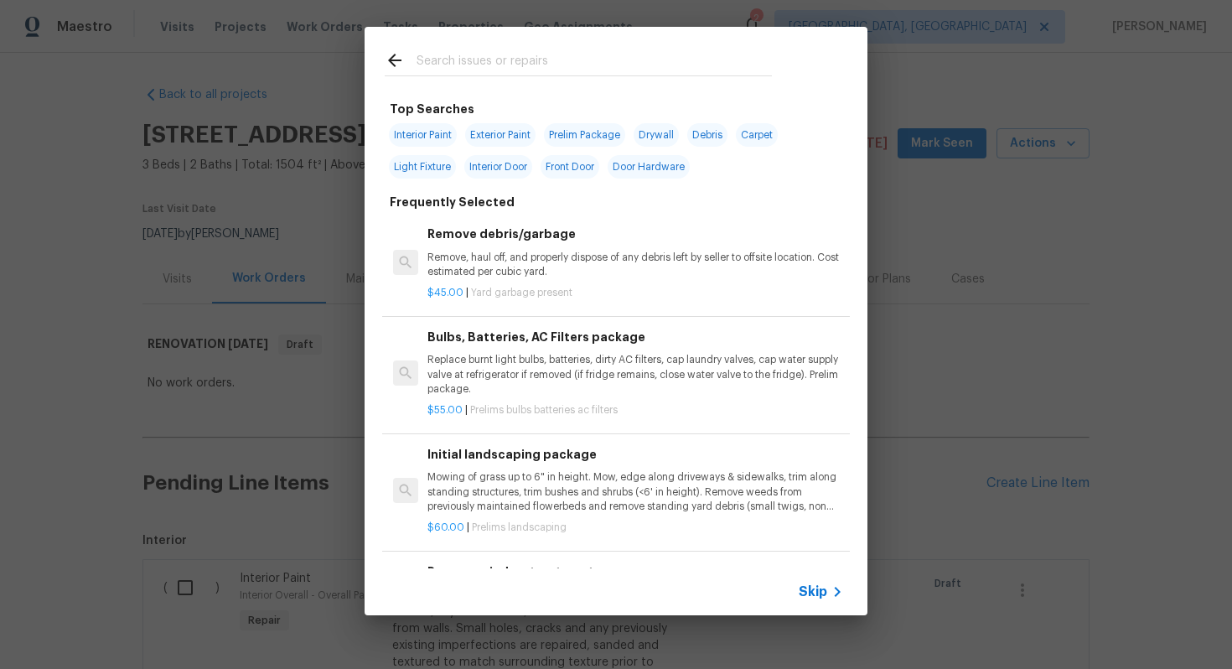 The image size is (1232, 669). Describe the element at coordinates (635, 374) in the screenshot. I see `p: Replace burnt light bulbs, batteries, dirty AC filters, cap laundry valves, cap water supply valv...` at that location.